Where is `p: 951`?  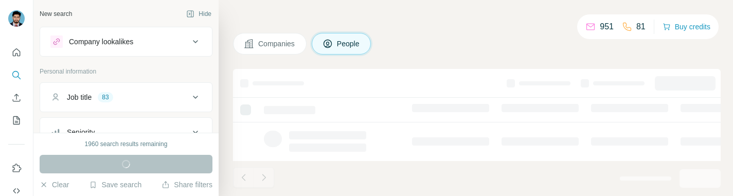 p: 951 is located at coordinates (607, 27).